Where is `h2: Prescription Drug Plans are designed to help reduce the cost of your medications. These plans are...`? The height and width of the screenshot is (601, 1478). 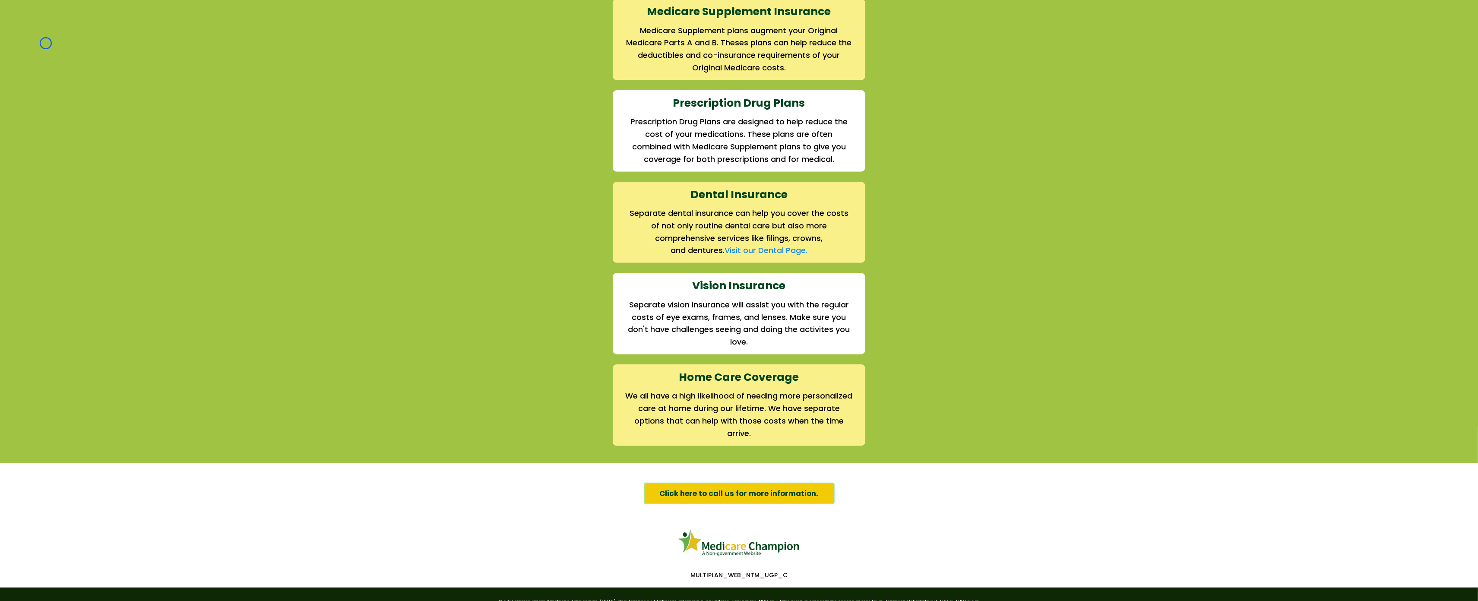
h2: Prescription Drug Plans are designed to help reduce the cost of your medications. These plans are... is located at coordinates (739, 140).